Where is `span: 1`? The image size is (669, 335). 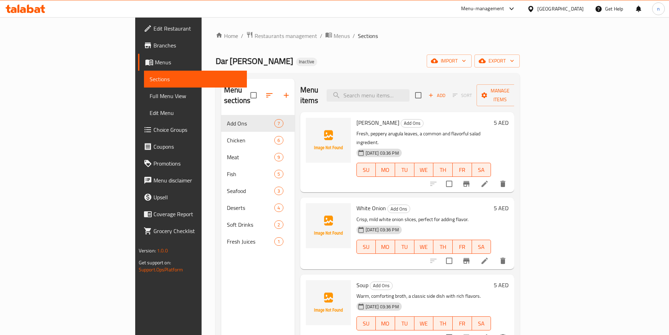 span: 1 is located at coordinates (279, 241).